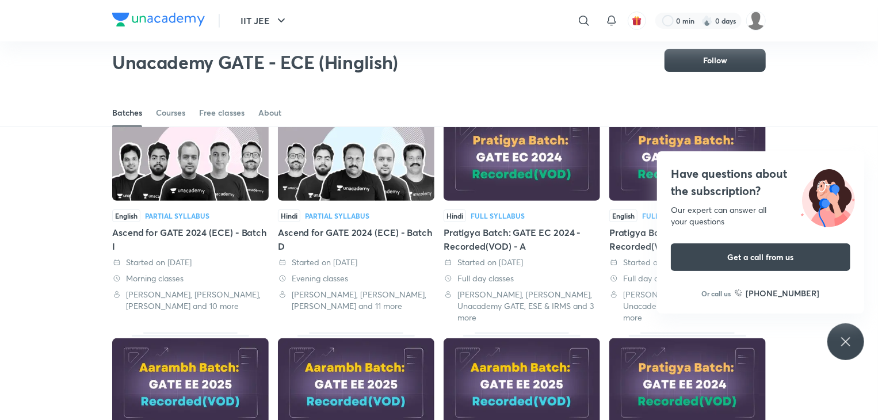 Image resolution: width=878 pixels, height=420 pixels. I want to click on div: Siddharth Sabharwal, Shishir Kumar Das, B V Reddy and 11 more, so click(356, 300).